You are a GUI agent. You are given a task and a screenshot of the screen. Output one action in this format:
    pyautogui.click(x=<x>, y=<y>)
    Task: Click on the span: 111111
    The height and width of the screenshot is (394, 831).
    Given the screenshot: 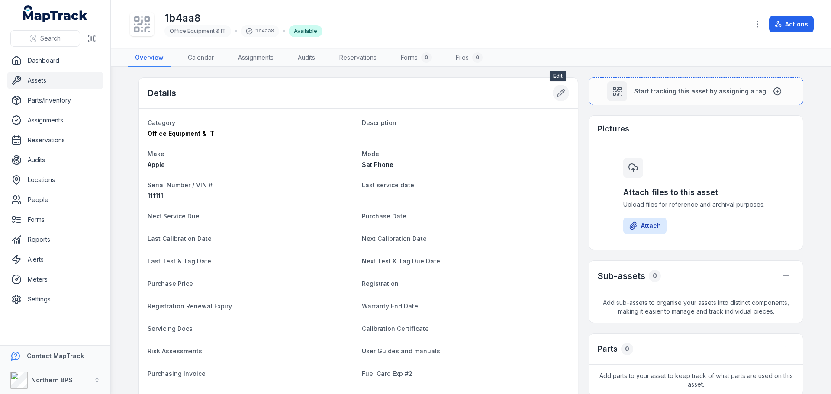 What is the action you would take?
    pyautogui.click(x=155, y=196)
    